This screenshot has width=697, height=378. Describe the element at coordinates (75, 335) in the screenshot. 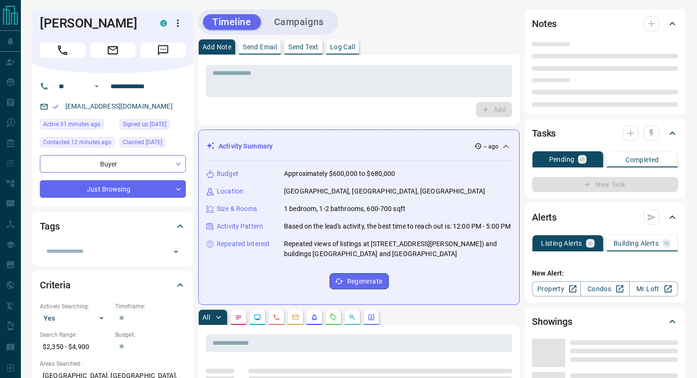

I see `p: Search Range:` at that location.